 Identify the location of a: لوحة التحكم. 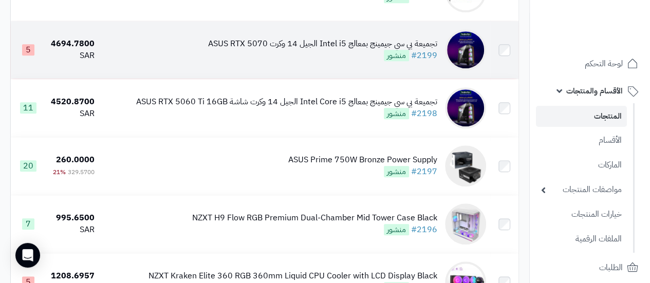
(590, 64).